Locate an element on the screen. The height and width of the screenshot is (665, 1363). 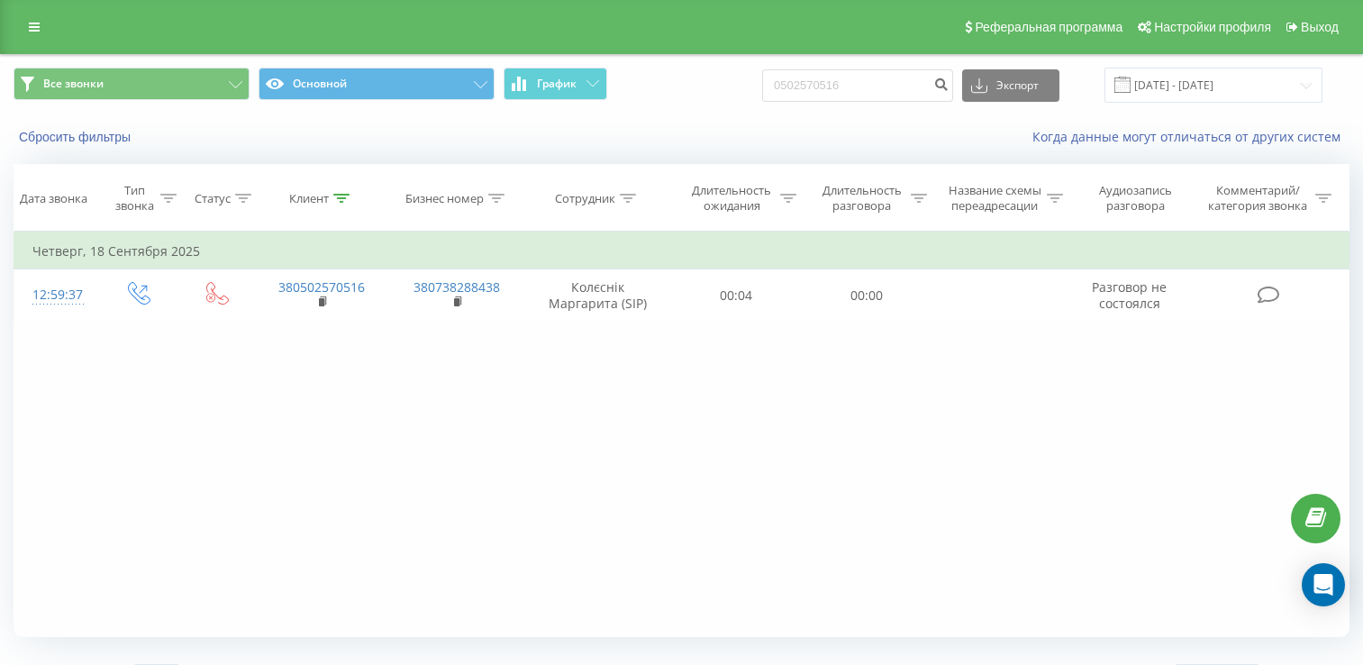
span: Разговор не состоялся is located at coordinates (1129, 295).